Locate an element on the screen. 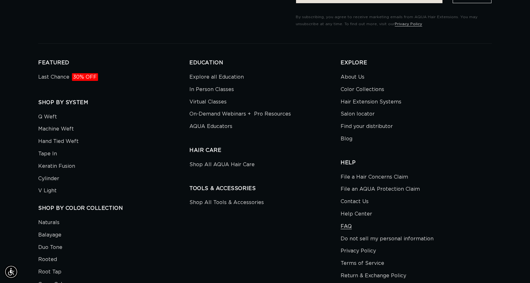  a: Hand Tied Weft is located at coordinates (58, 141).